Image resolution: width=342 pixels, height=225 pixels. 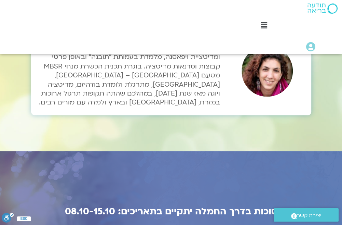 I want to click on h2: סוכות בדרך החמלה יתקיים בתאריכים: 08.10-15.10, so click(x=171, y=211).